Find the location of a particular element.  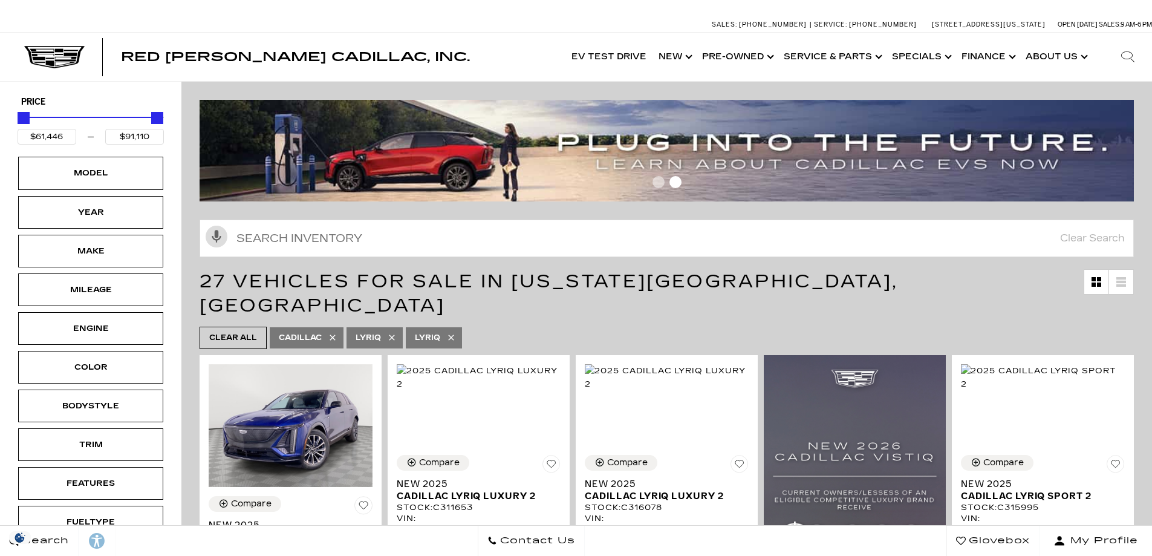

a: Specials is located at coordinates (921, 57).